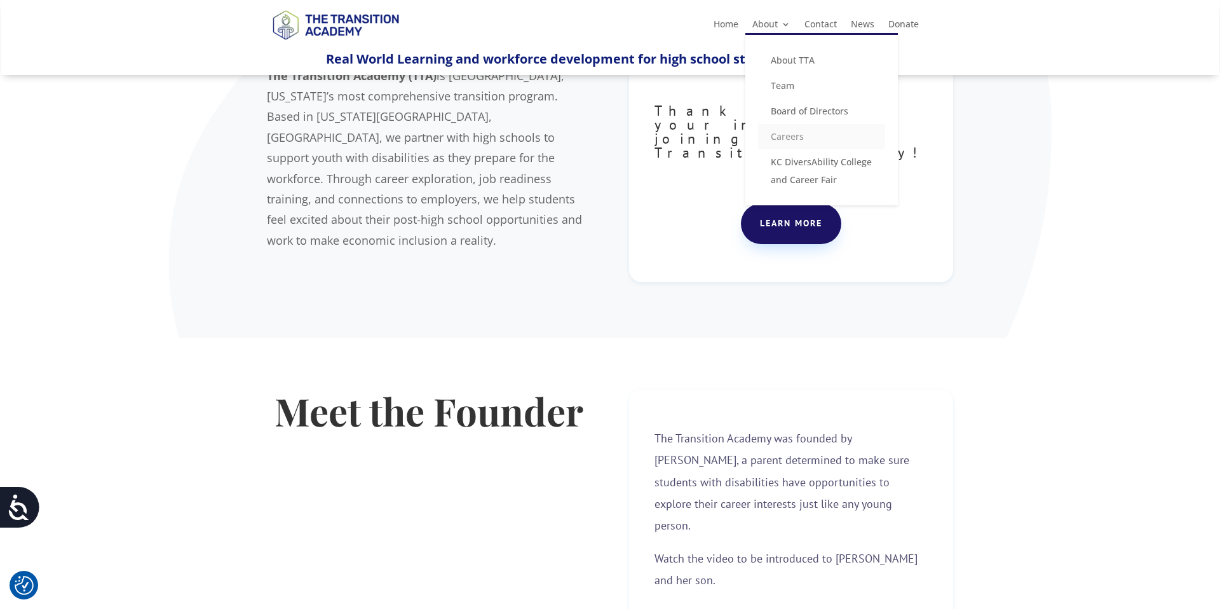 This screenshot has width=1220, height=609. What do you see at coordinates (820, 27) in the screenshot?
I see `a: Contact` at bounding box center [820, 27].